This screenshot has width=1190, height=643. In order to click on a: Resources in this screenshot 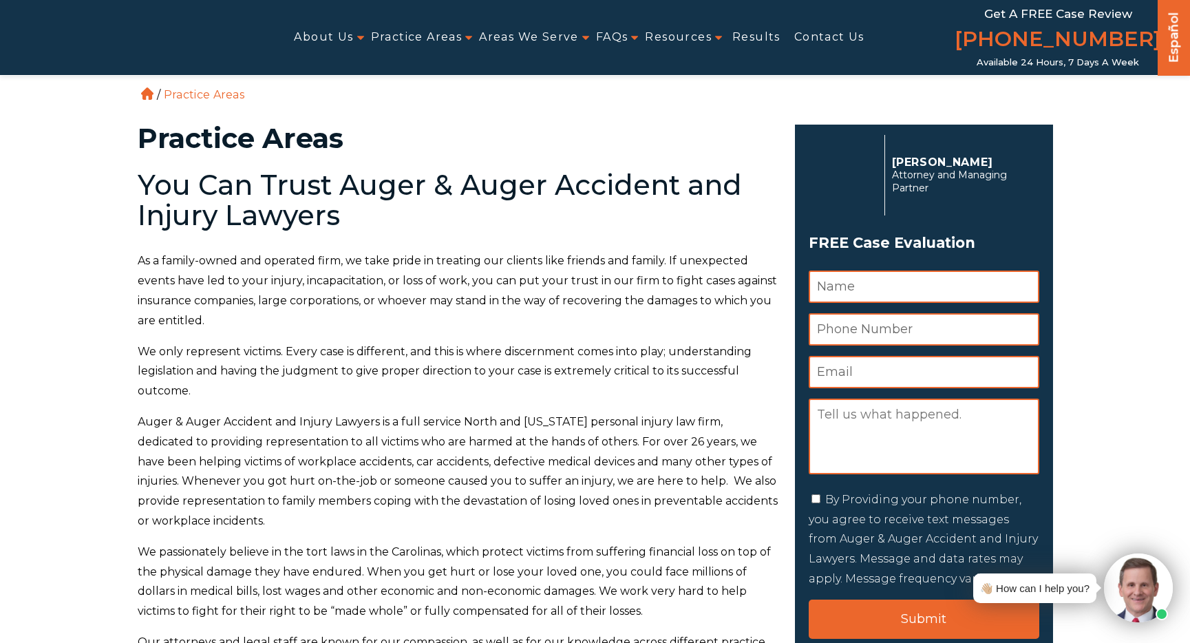, I will do `click(678, 37)`.